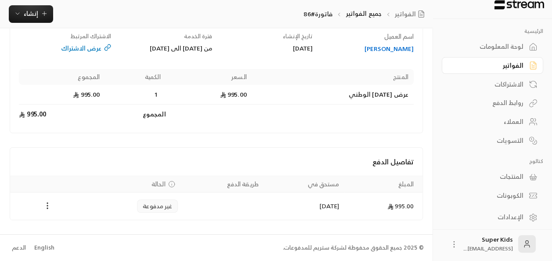 Image resolution: width=552 pixels, height=261 pixels. What do you see at coordinates (65, 48) in the screenshot?
I see `div: عرض الاشتراك` at bounding box center [65, 48].